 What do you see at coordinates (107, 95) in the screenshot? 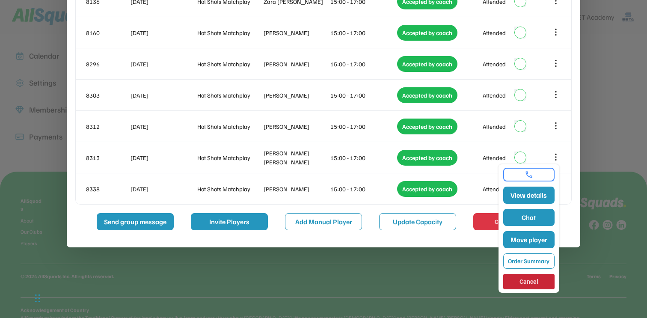
I see `div: 8303` at bounding box center [107, 95].